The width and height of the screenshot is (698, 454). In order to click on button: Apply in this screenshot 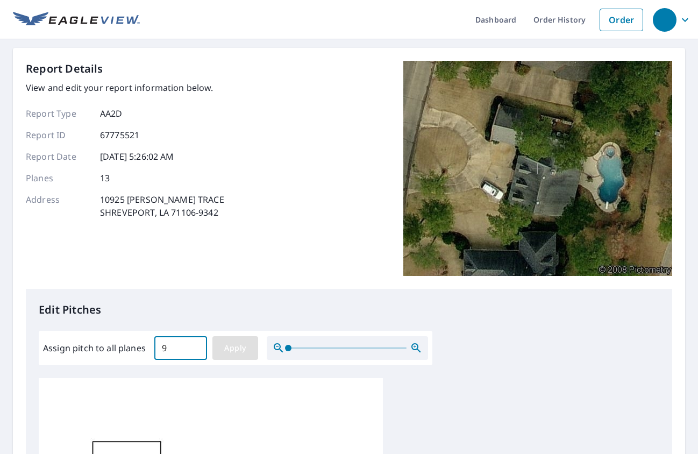, I will do `click(235, 348)`.